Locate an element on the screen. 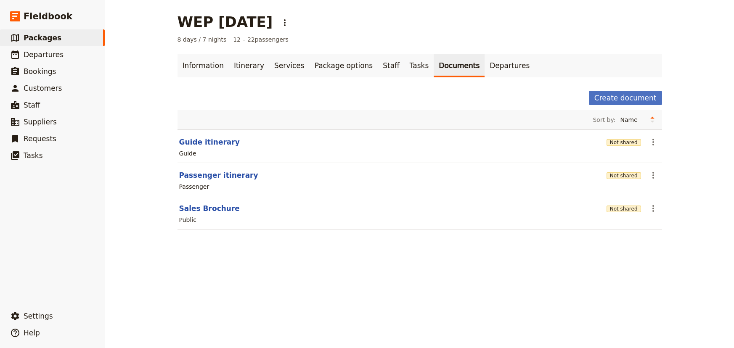  button: Create document is located at coordinates (625, 98).